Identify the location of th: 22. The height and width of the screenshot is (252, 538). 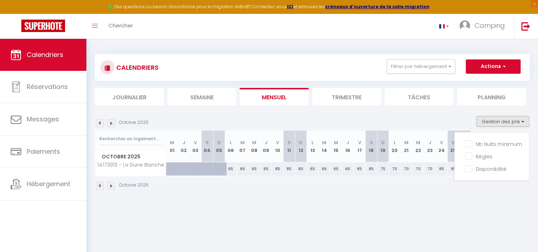
(418, 146).